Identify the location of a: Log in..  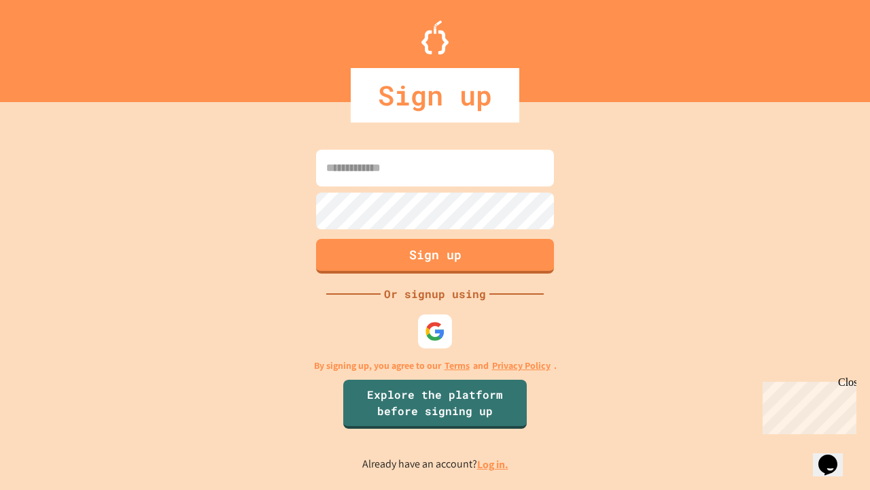
(493, 464).